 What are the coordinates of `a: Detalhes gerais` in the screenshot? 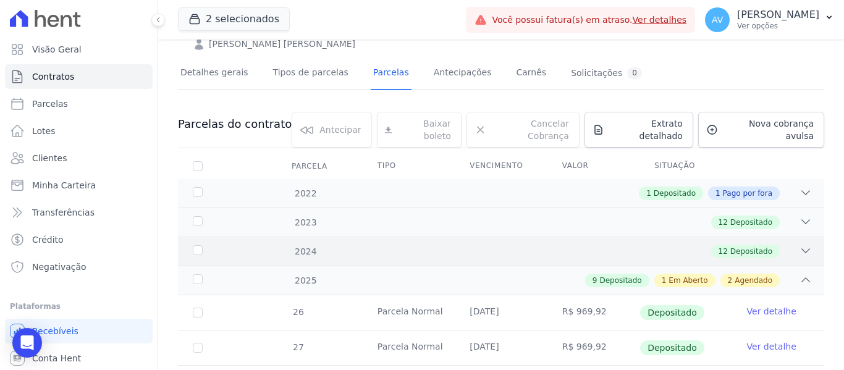 It's located at (214, 74).